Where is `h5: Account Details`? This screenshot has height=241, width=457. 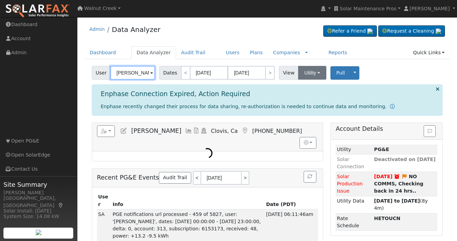
h5: Account Details is located at coordinates (386, 129).